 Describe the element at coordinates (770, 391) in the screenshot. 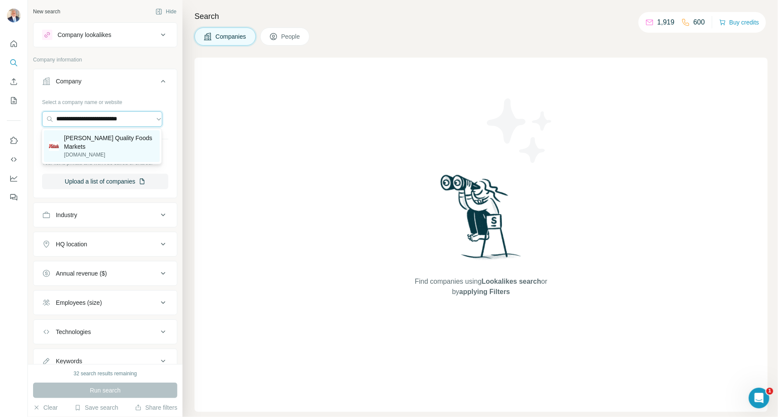

I see `span: 1` at that location.